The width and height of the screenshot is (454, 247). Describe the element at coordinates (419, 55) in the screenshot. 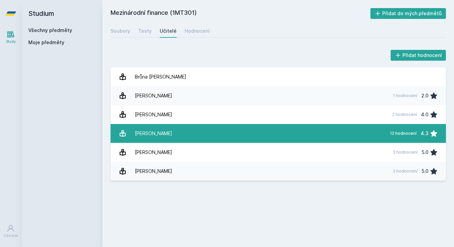

I see `button: Přidat hodnocení` at that location.